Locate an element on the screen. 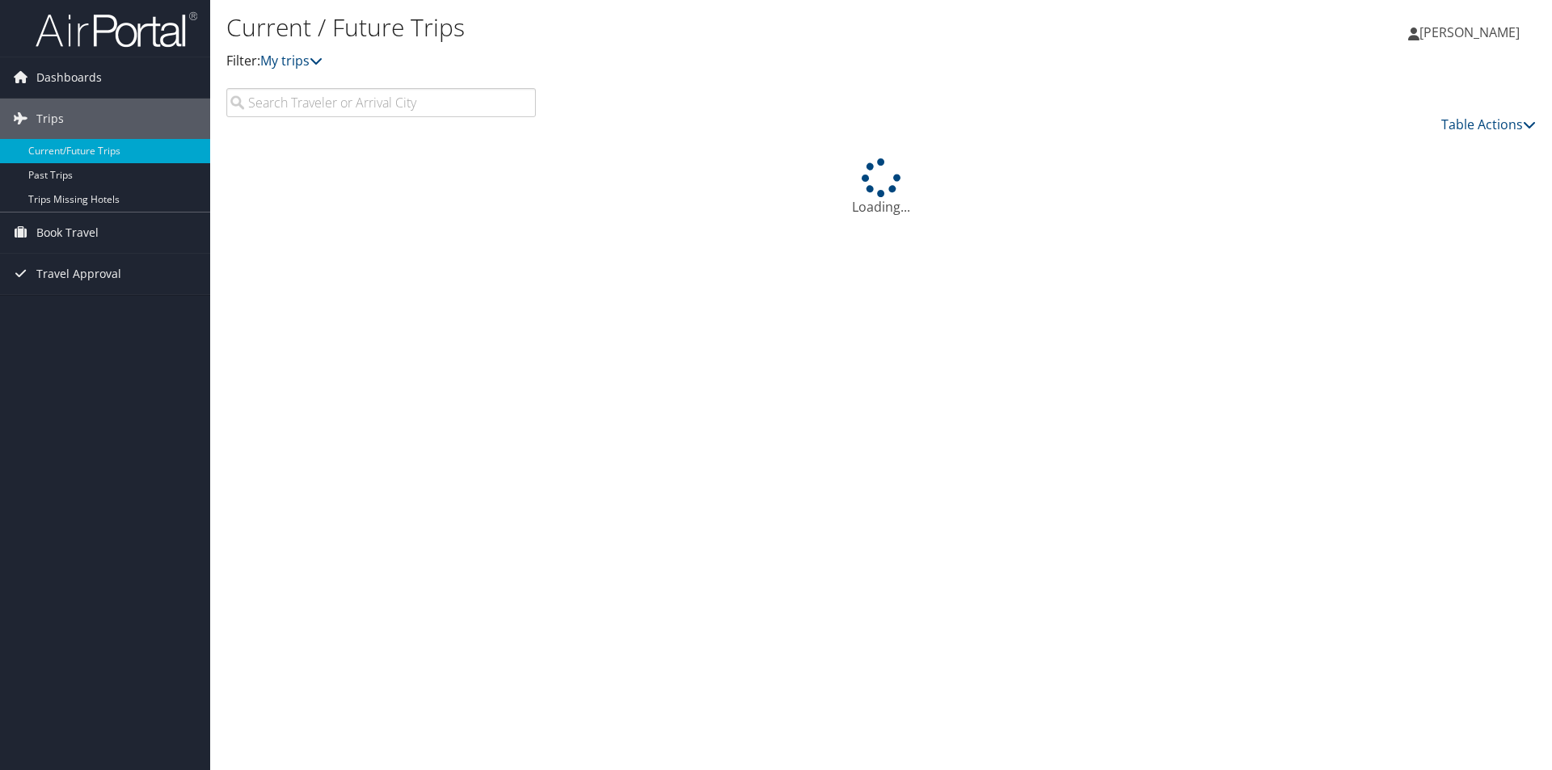 The width and height of the screenshot is (1552, 770). a: My trips is located at coordinates (291, 61).